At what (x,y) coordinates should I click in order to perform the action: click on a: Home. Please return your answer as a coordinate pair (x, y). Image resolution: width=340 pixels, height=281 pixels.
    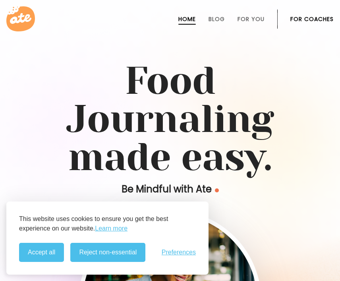
    Looking at the image, I should click on (187, 19).